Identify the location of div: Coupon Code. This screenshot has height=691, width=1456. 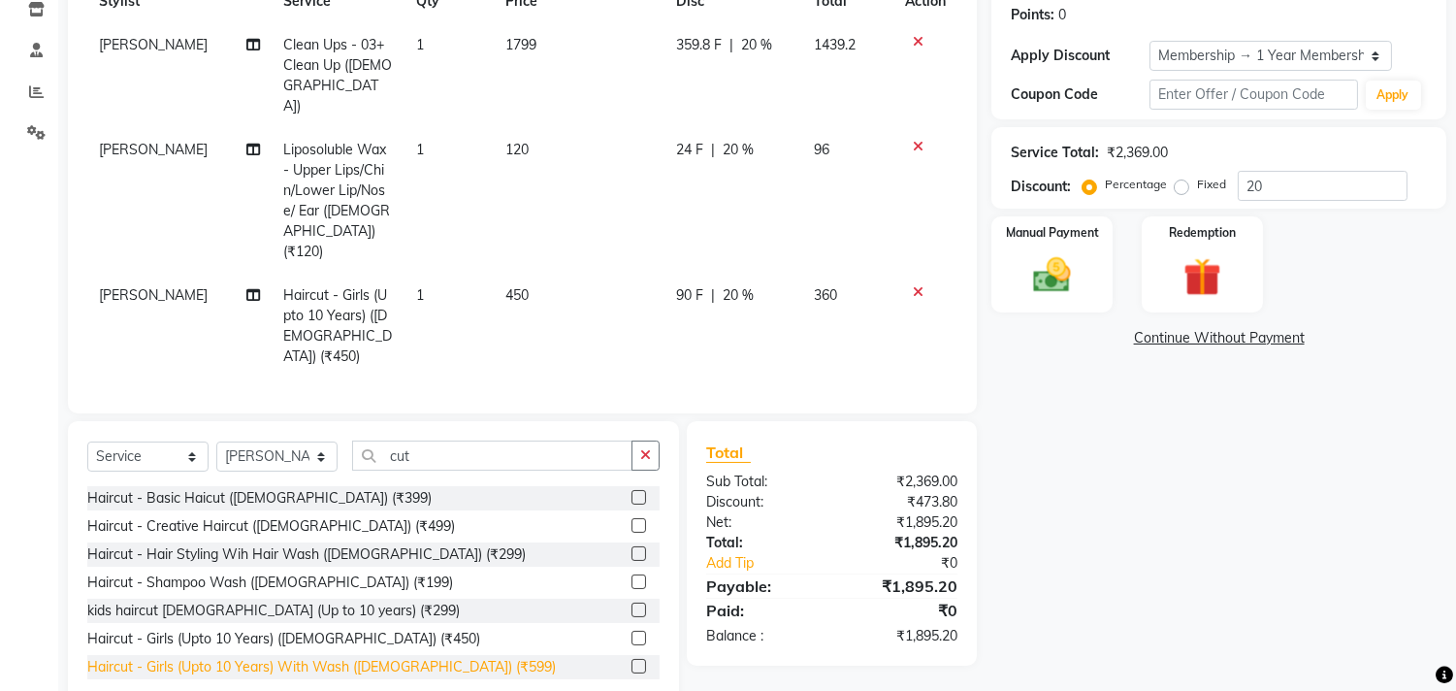
(1080, 94).